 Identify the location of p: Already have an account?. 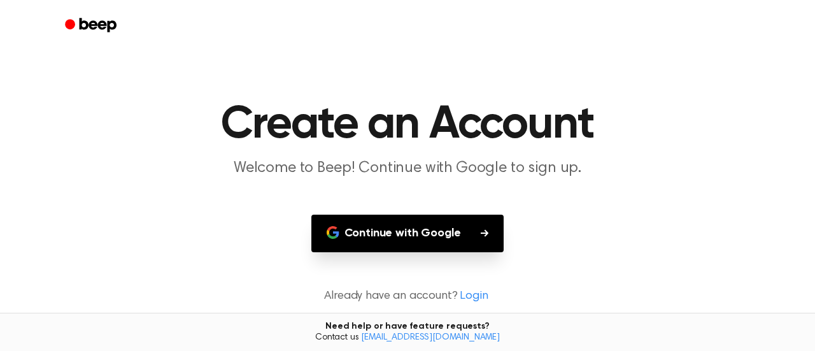
(408, 296).